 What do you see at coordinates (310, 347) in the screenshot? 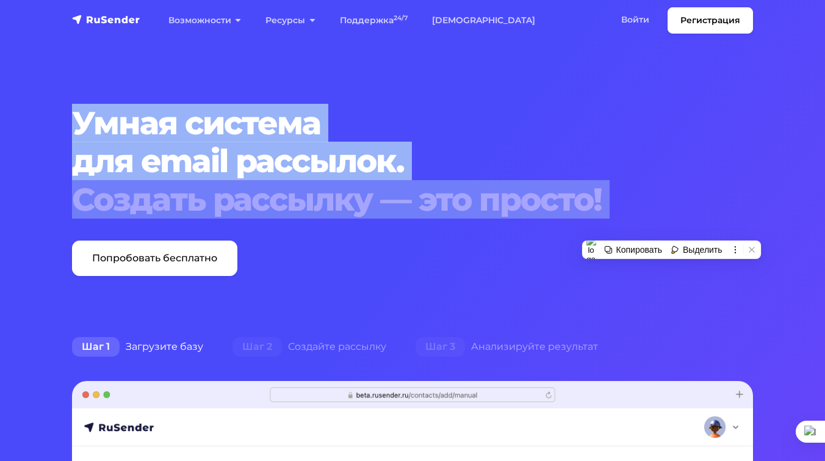
I see `div: Создайте рассылку` at bounding box center [310, 347].